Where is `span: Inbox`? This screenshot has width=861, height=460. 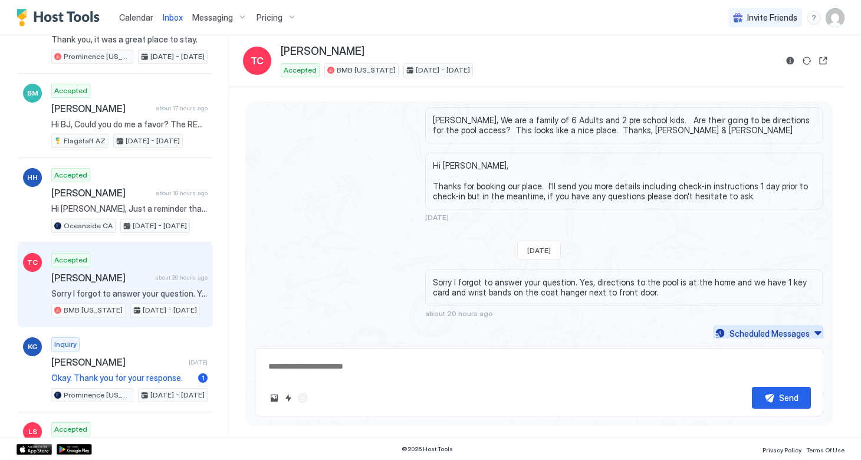 span: Inbox is located at coordinates (173, 17).